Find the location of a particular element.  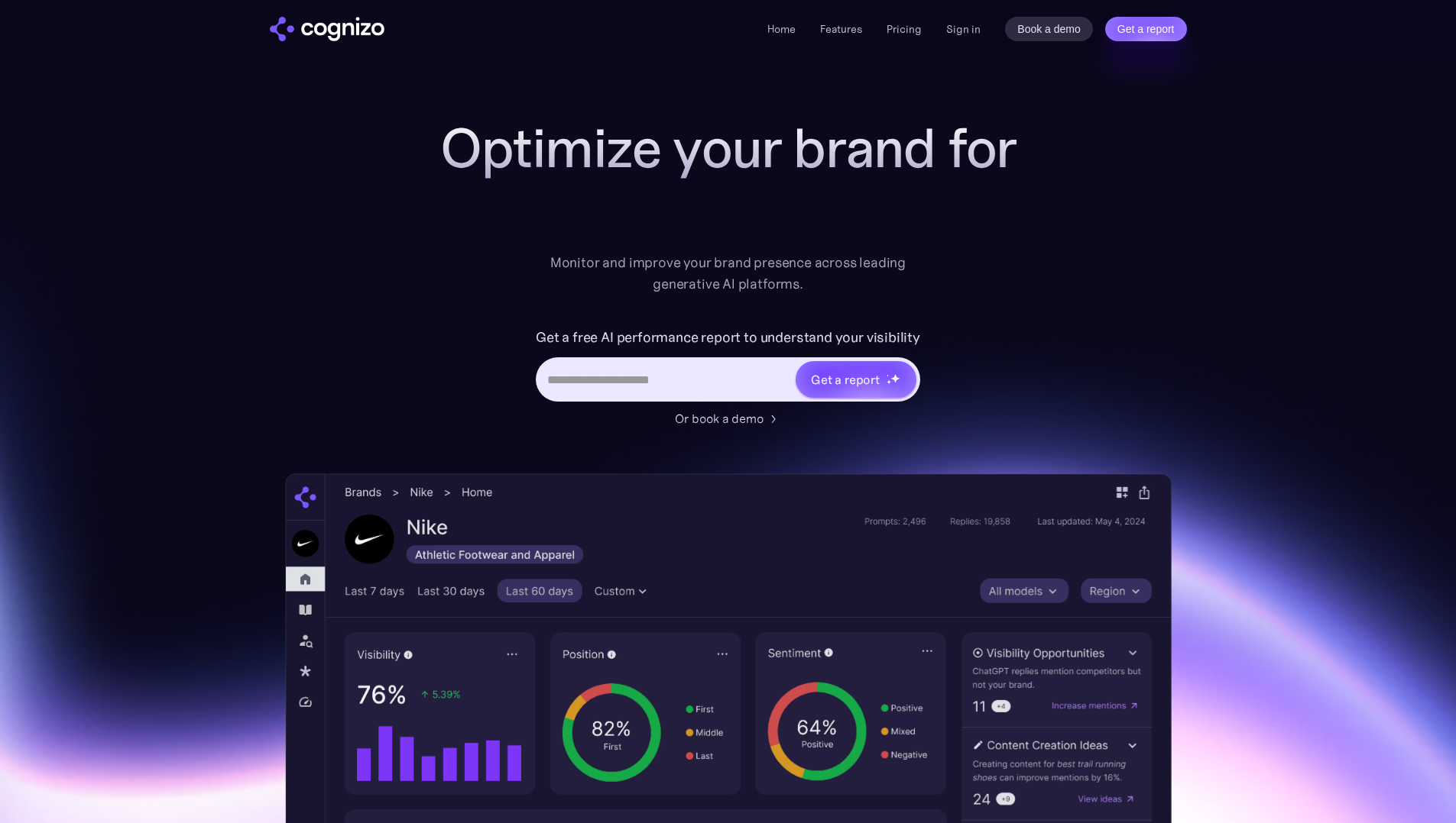

h1: Optimize your brand for is located at coordinates (728, 148).